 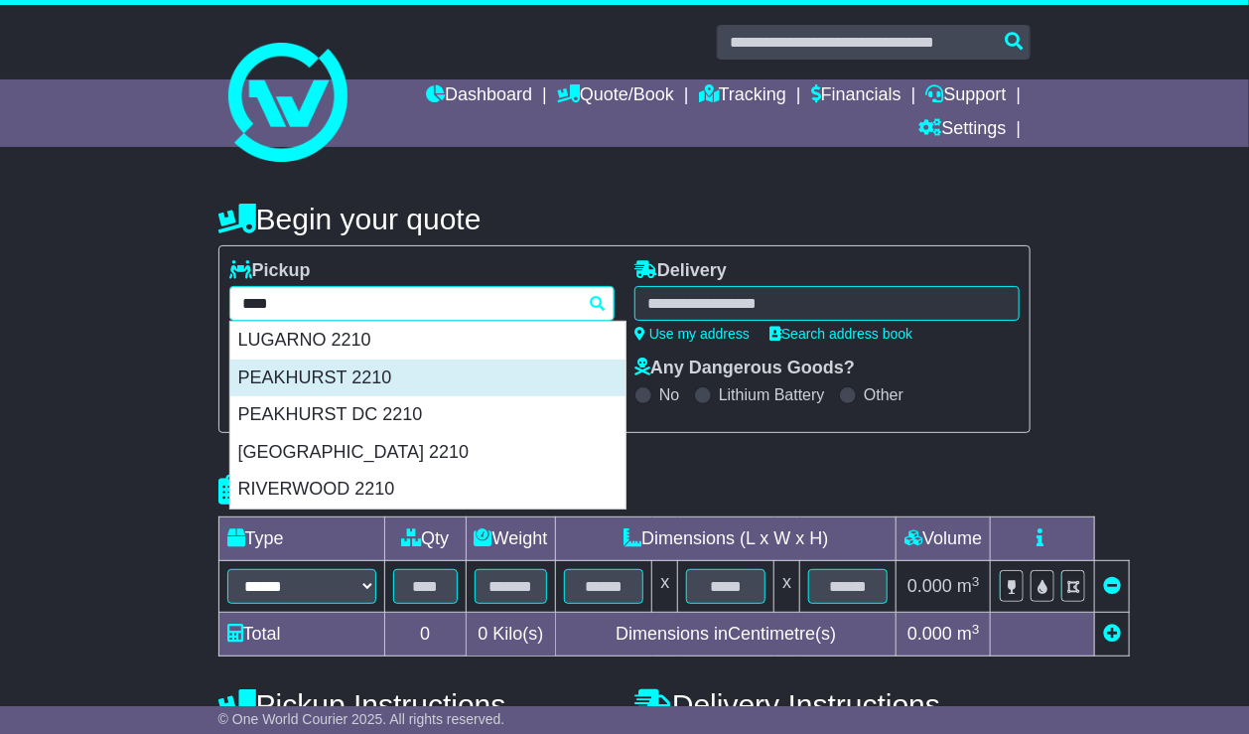 I want to click on td: 0, so click(x=425, y=634).